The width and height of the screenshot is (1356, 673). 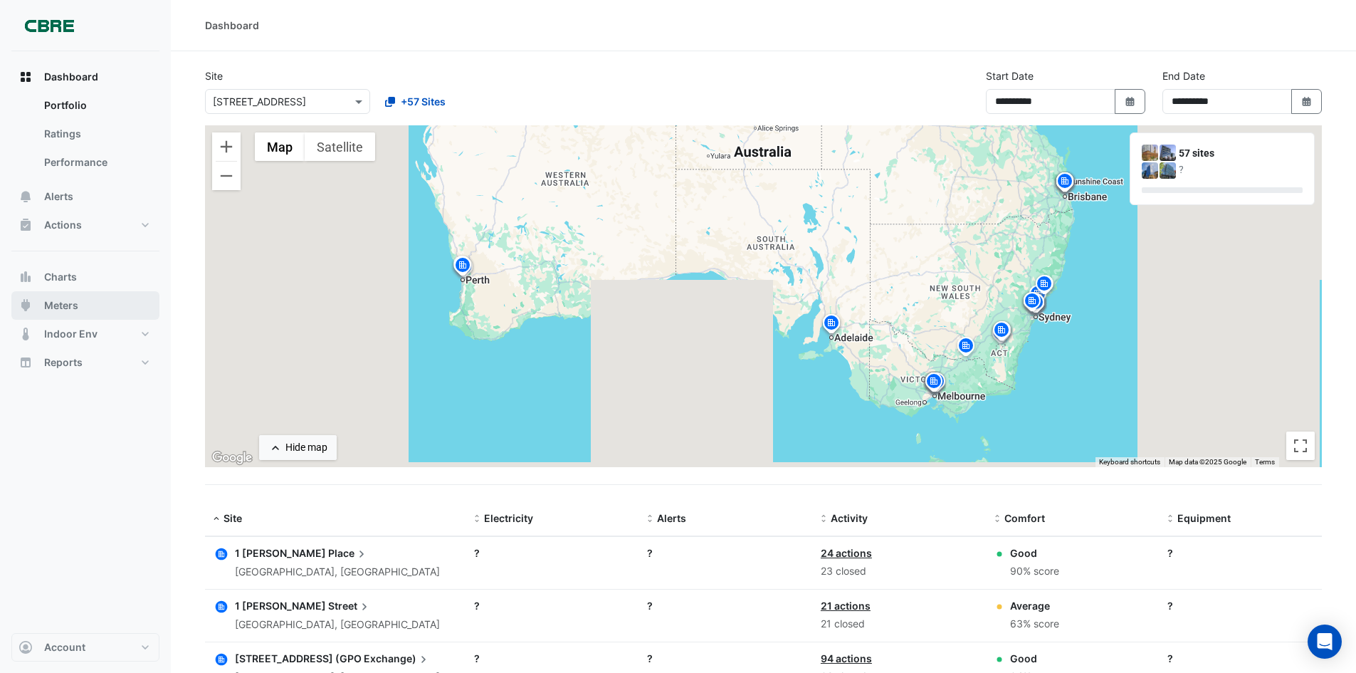 What do you see at coordinates (26, 277) in the screenshot?
I see `app-icon: Charts` at bounding box center [26, 277].